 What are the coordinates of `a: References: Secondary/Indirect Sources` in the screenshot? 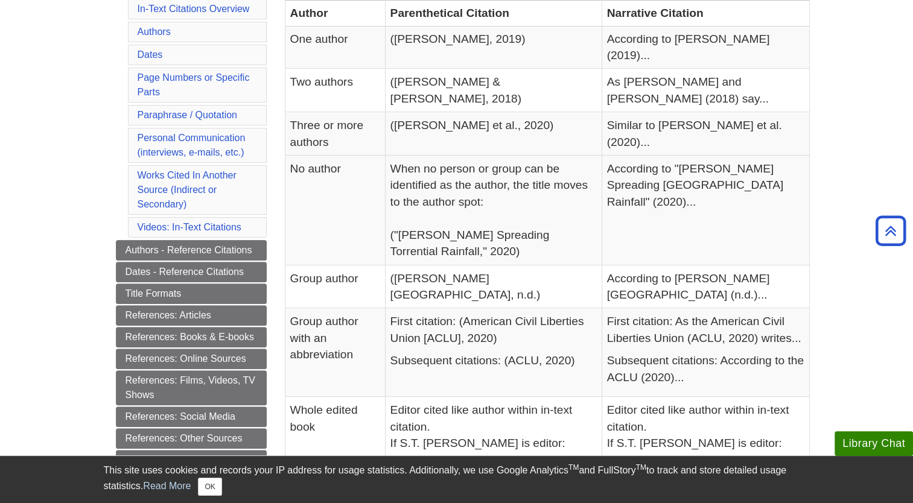 It's located at (191, 468).